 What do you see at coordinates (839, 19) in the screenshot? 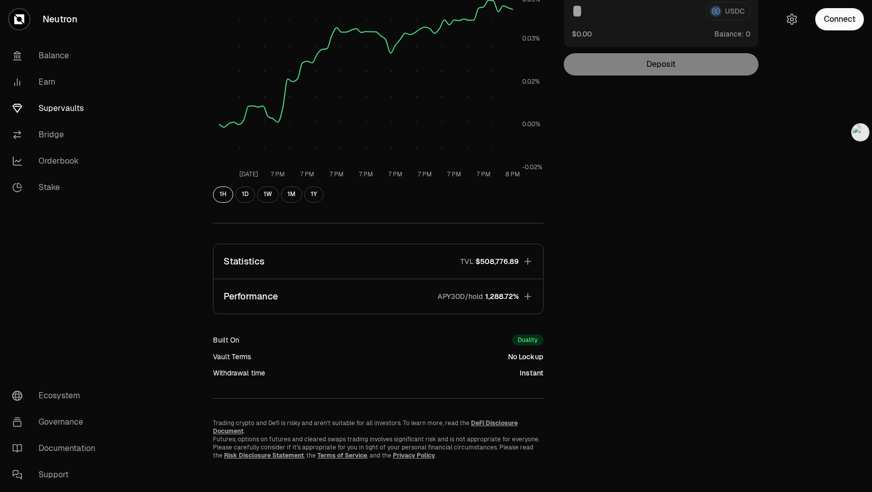
I see `button: Connect` at bounding box center [839, 19].